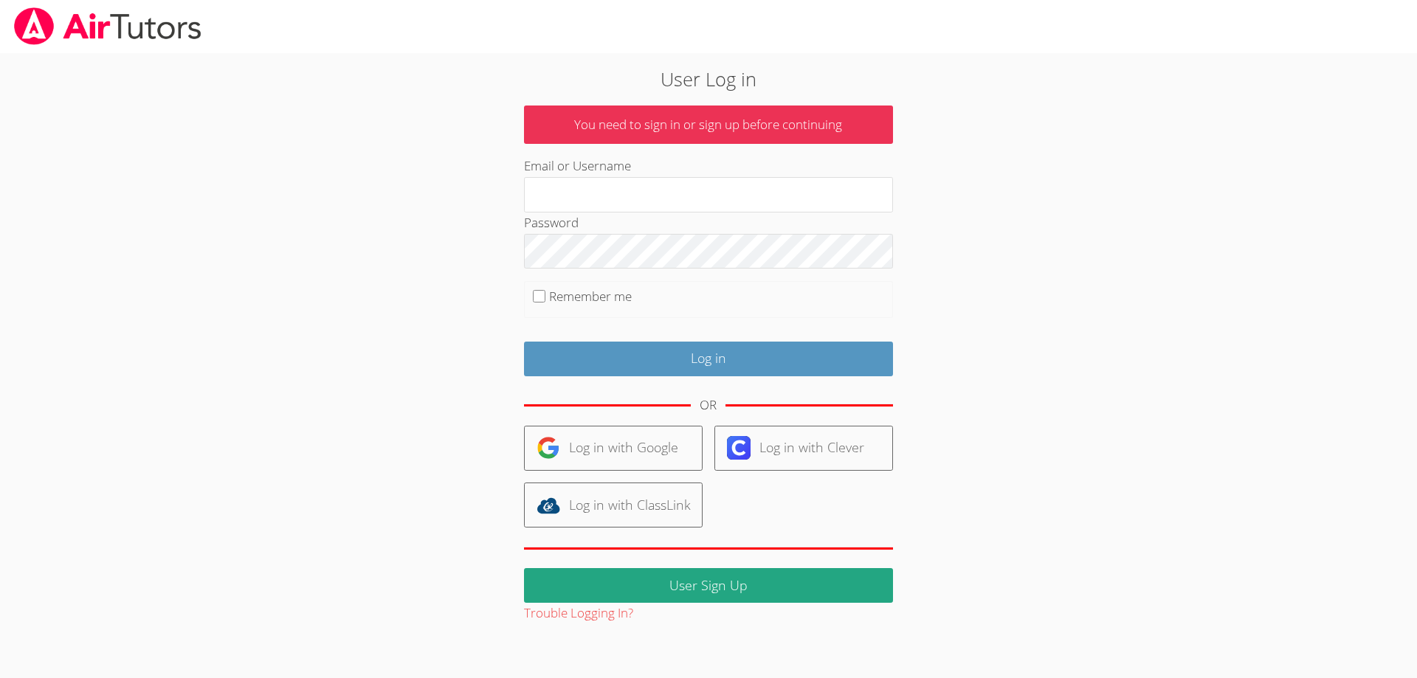 The width and height of the screenshot is (1417, 678). I want to click on img: google-logo-50288ca7cdecda66e5e0955fdab243c47b7ad437acaf1139b6f446037453330a.svg, so click(548, 448).